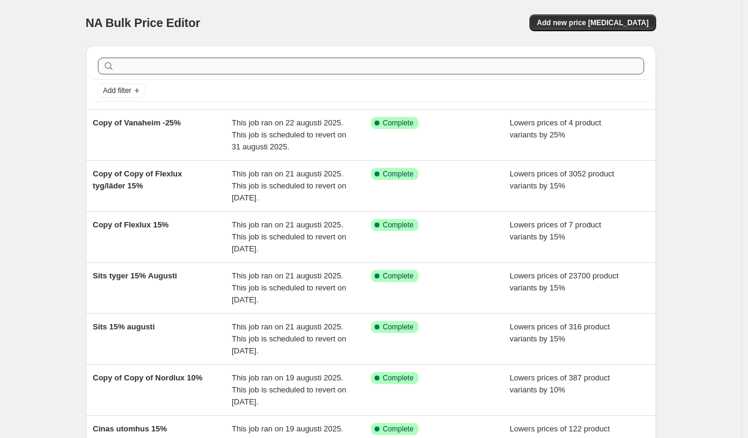 The width and height of the screenshot is (748, 438). I want to click on button: Add filter, so click(122, 91).